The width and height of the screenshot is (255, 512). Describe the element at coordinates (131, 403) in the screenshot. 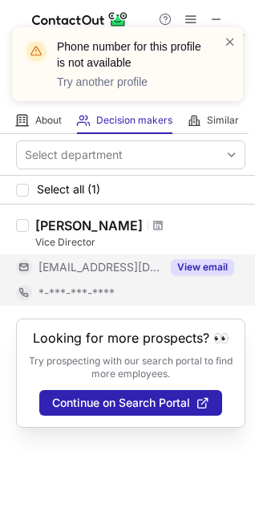

I see `button: Continue on Search Portal` at that location.